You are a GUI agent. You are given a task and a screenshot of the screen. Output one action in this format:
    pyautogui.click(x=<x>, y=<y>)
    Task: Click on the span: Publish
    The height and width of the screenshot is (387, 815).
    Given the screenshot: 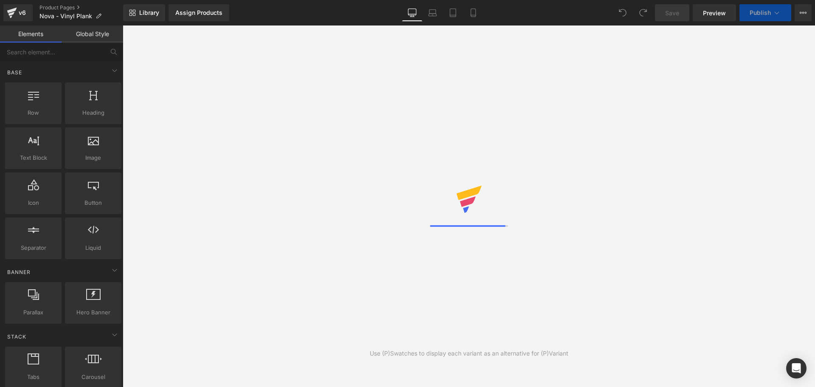 What is the action you would take?
    pyautogui.click(x=760, y=13)
    